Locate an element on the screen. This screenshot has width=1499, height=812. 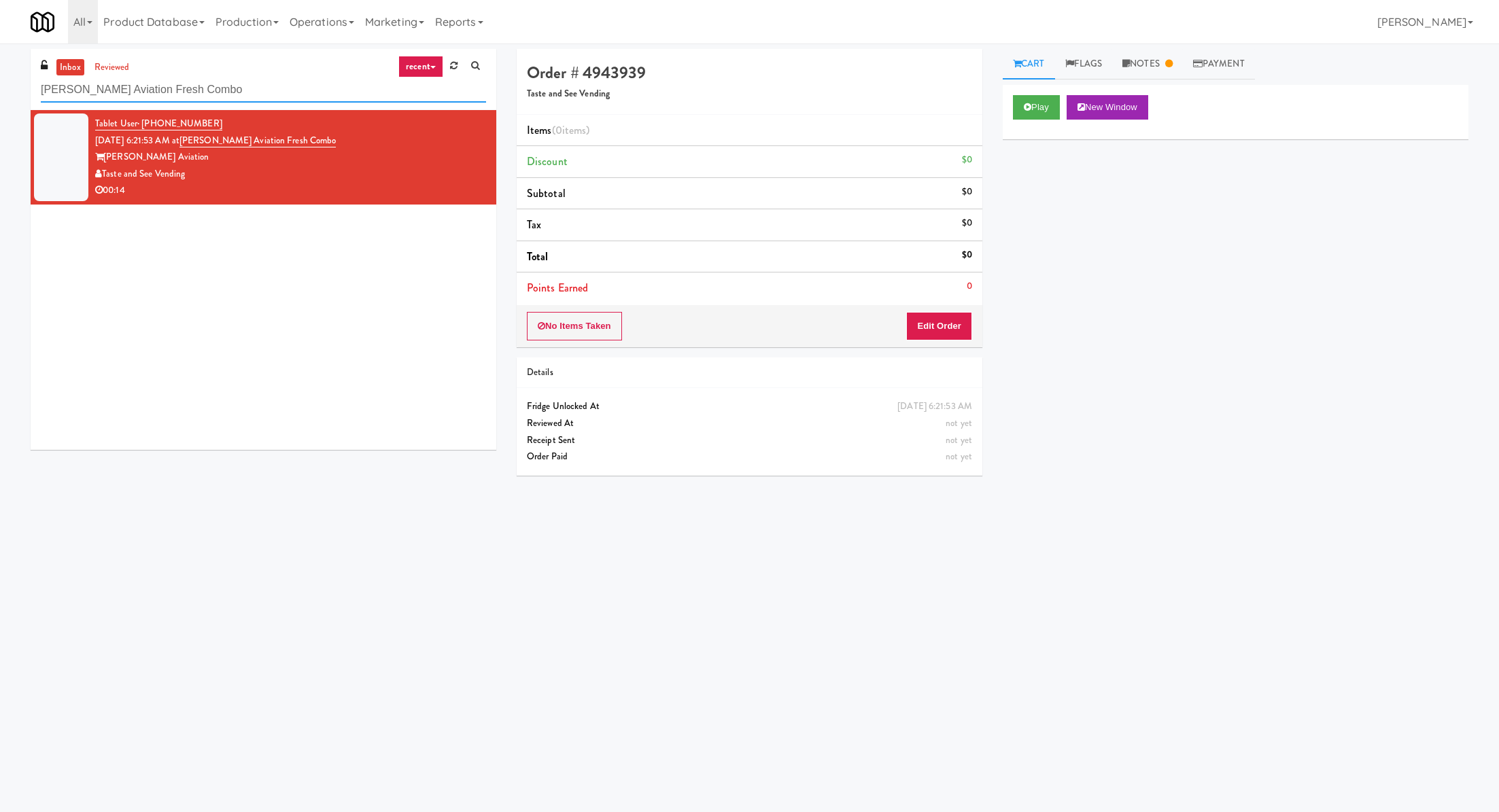
div: Taste and See Vending is located at coordinates (290, 174).